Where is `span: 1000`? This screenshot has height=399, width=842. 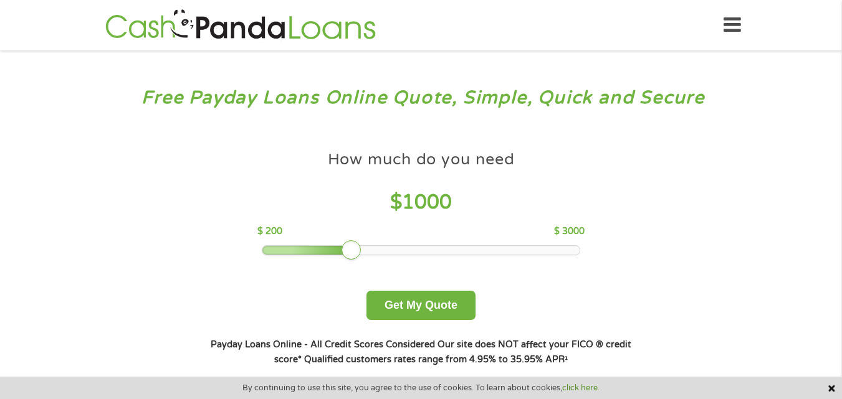
span: 1000 is located at coordinates (427, 202).